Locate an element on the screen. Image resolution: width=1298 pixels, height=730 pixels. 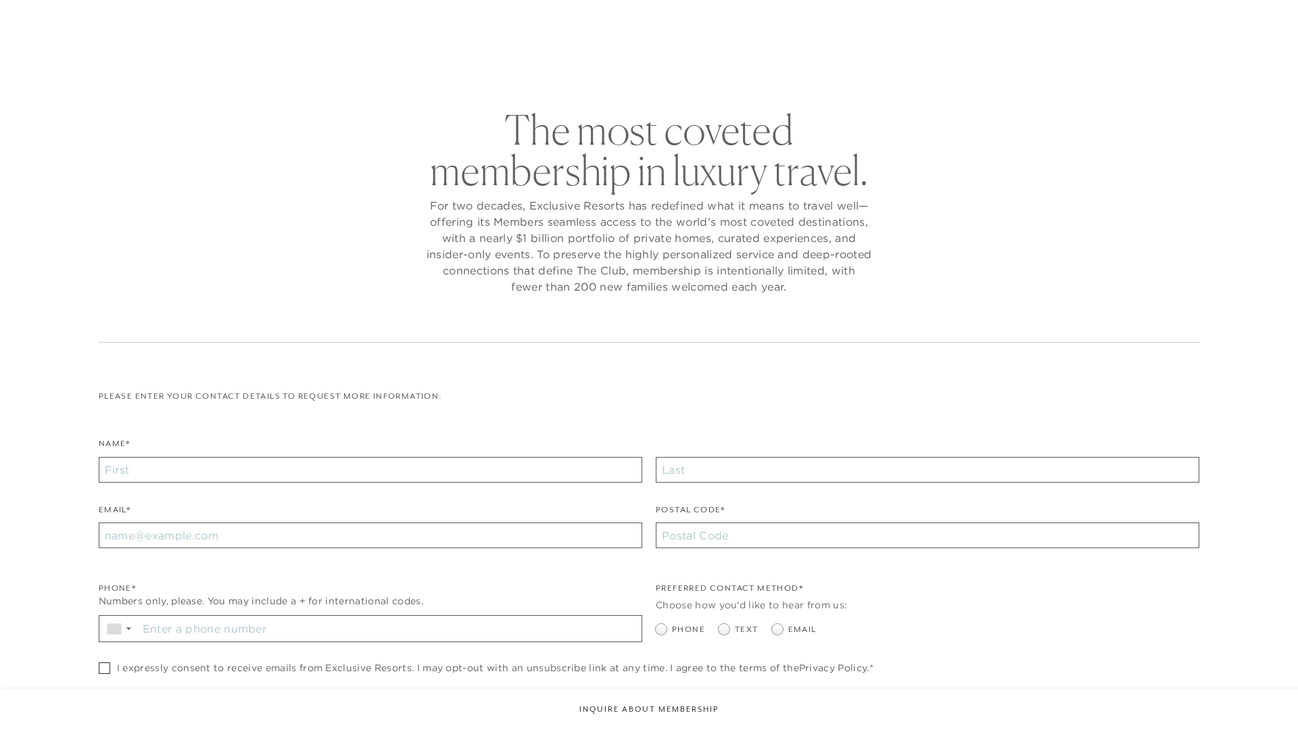
span: Text is located at coordinates (746, 629).